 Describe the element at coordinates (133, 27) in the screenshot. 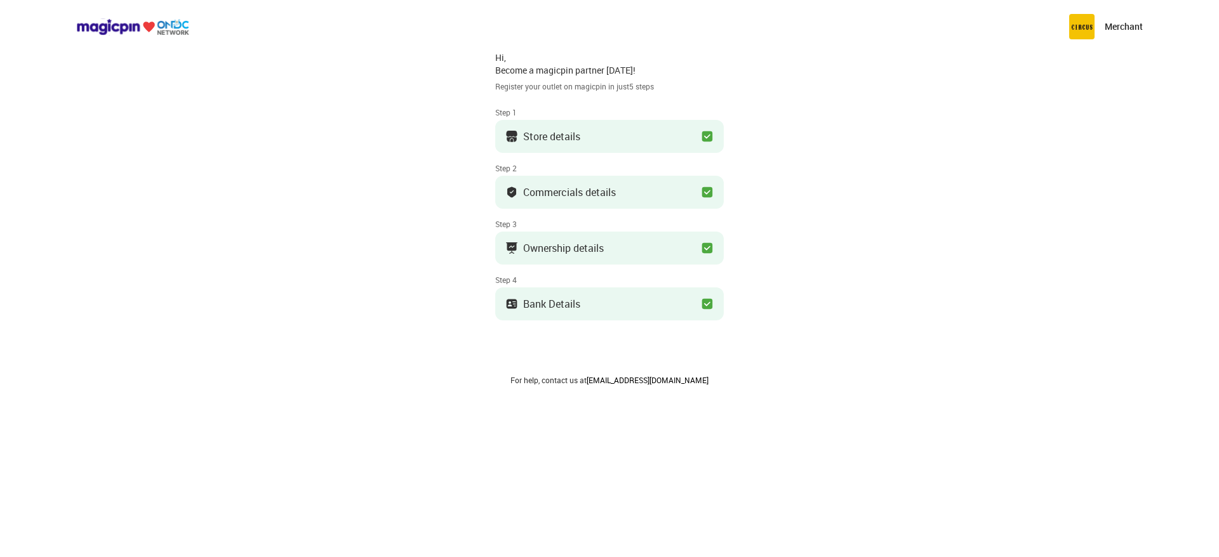

I see `img: ondc-logo-new-small.8a59708e.svg` at that location.